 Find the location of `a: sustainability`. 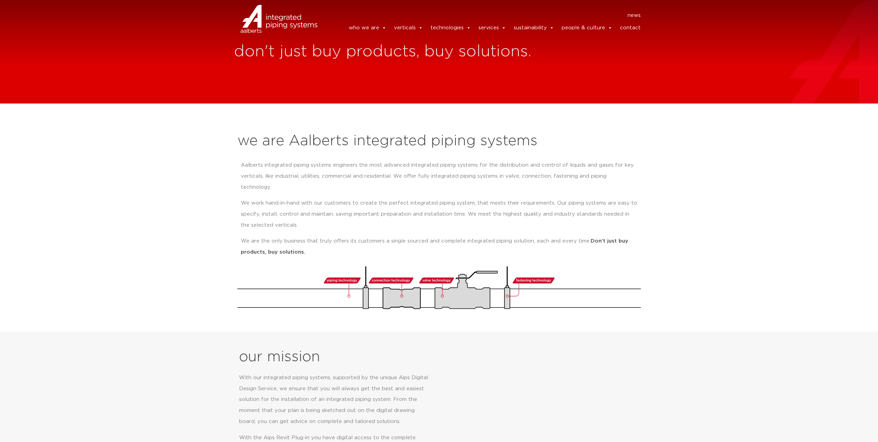

a: sustainability is located at coordinates (533, 28).